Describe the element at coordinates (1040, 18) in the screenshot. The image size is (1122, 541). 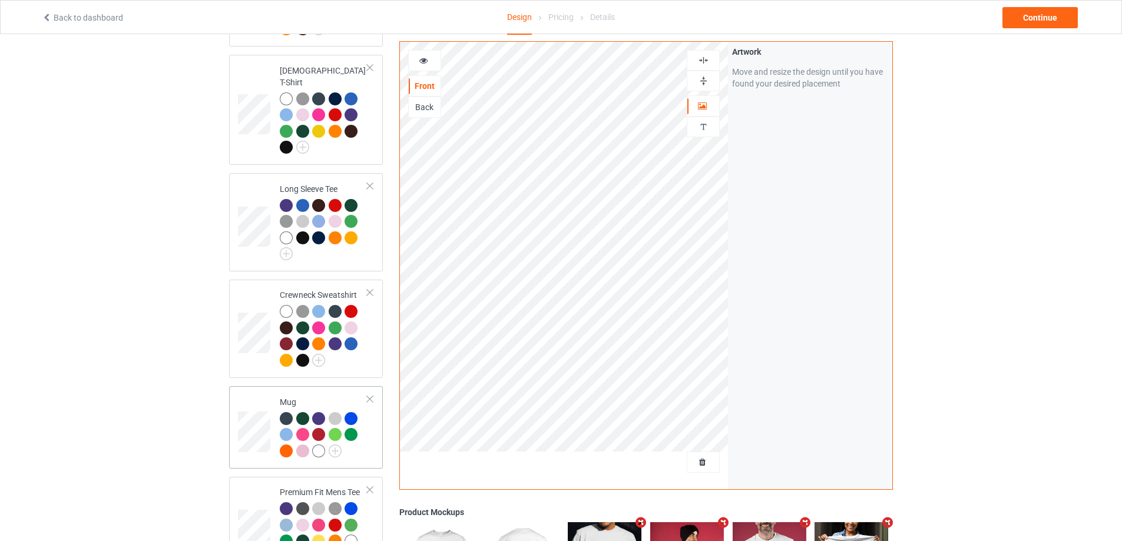
I see `div: Continue` at that location.